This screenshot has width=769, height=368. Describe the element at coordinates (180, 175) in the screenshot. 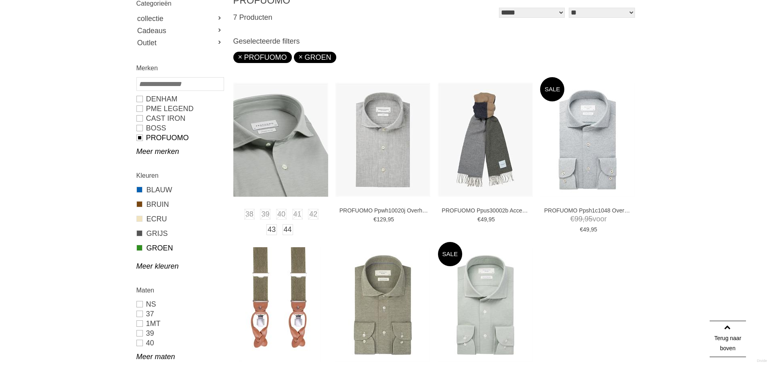

I see `h2: Kleuren` at that location.